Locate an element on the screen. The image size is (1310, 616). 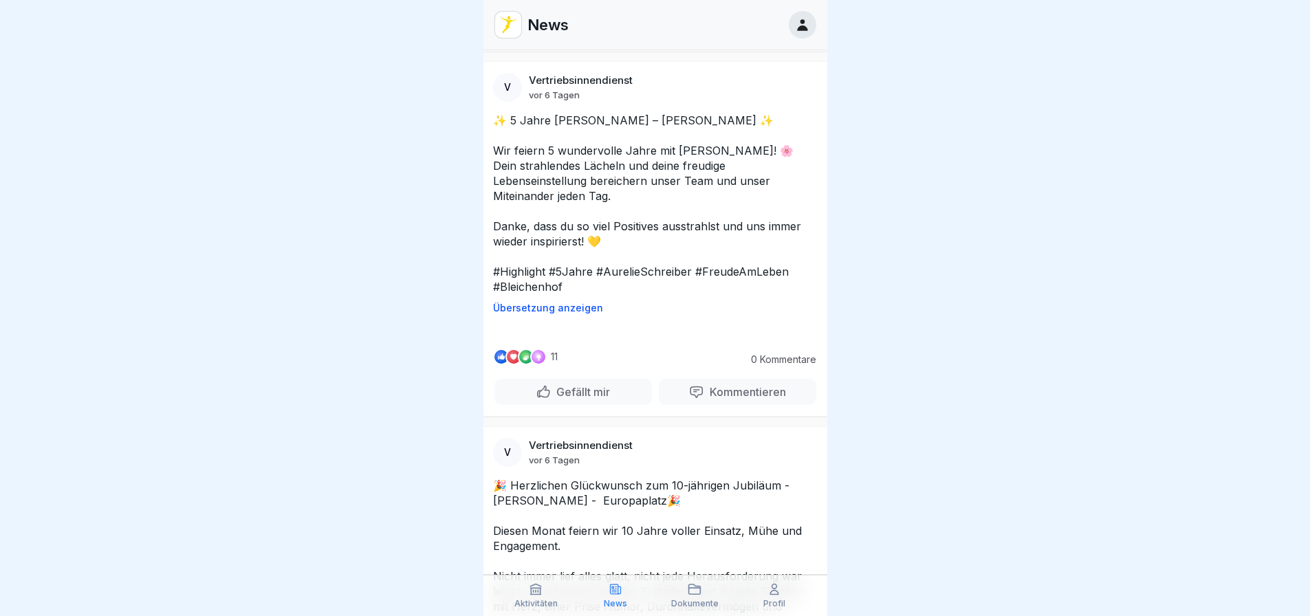
p: Übersetzung anzeigen is located at coordinates (656, 308).